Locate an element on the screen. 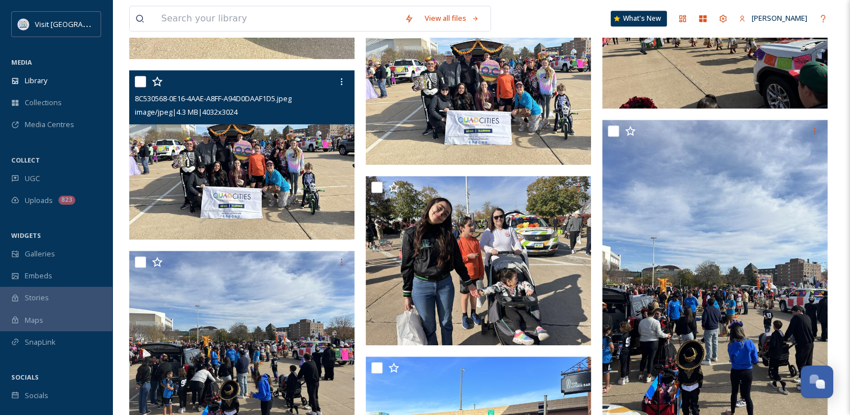  a: What's New is located at coordinates (639, 19).